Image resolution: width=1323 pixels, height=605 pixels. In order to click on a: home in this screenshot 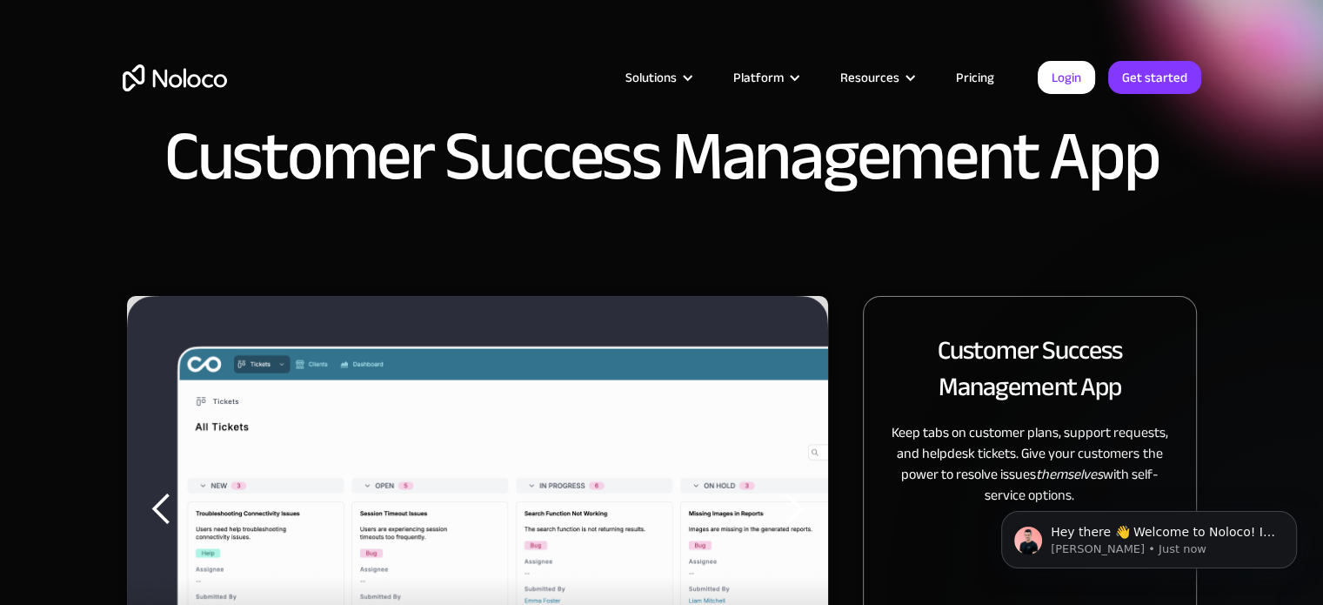, I will do `click(175, 77)`.